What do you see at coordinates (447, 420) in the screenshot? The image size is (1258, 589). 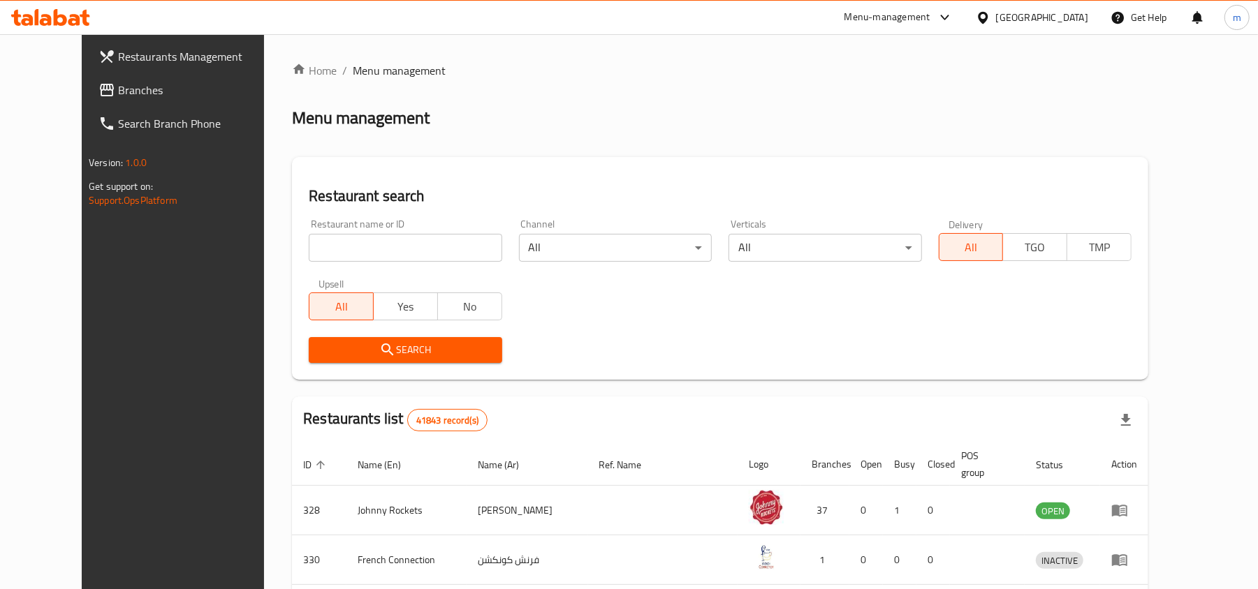 I see `span: 41843 record(s)` at bounding box center [447, 420].